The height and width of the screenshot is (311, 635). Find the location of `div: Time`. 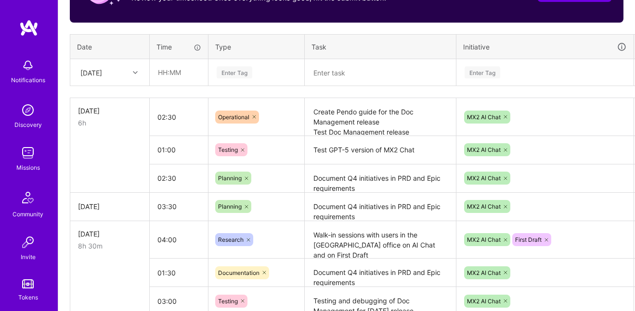

div: Time is located at coordinates (178, 47).